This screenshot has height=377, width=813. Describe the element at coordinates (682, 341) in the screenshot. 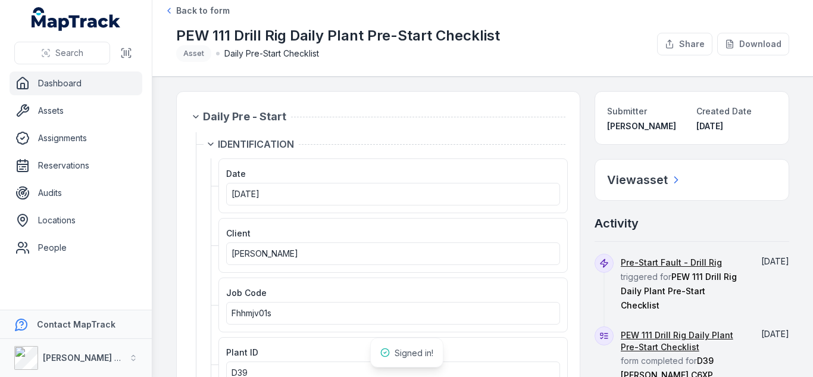

I see `a: PEW 111 Drill Rig Daily Plant Pre-Start Checklist` at that location.